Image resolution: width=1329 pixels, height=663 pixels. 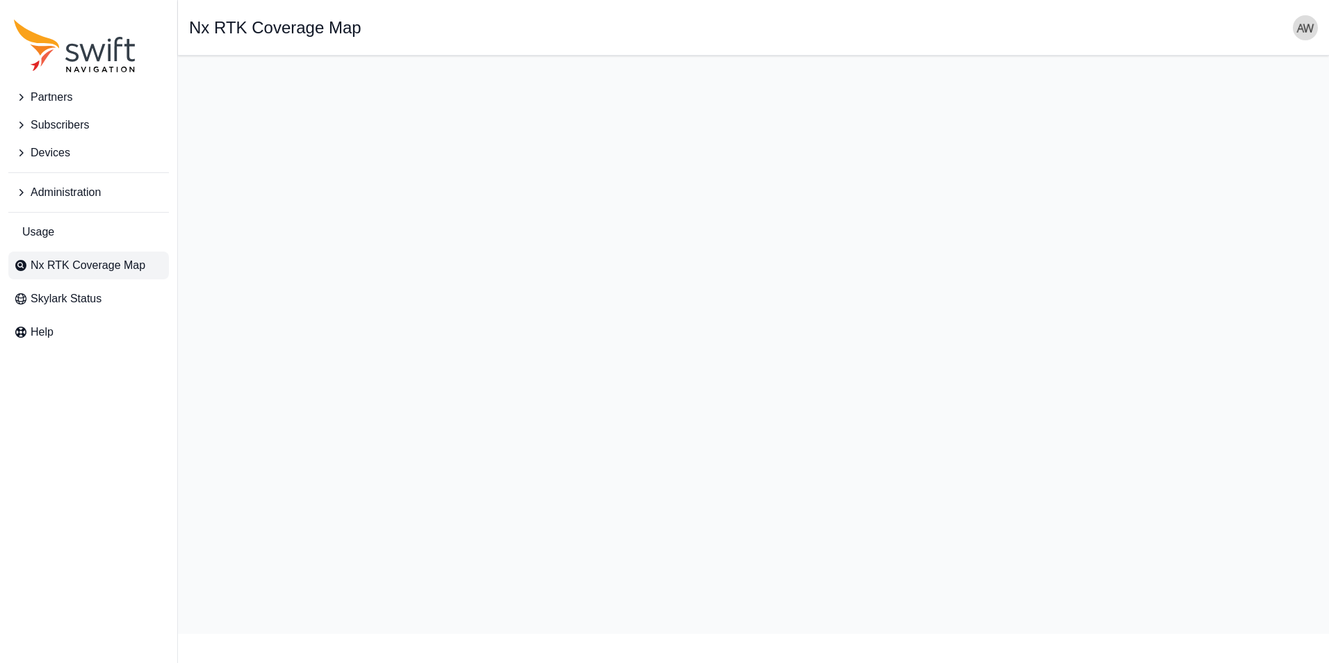 I want to click on span: Usage, so click(x=38, y=232).